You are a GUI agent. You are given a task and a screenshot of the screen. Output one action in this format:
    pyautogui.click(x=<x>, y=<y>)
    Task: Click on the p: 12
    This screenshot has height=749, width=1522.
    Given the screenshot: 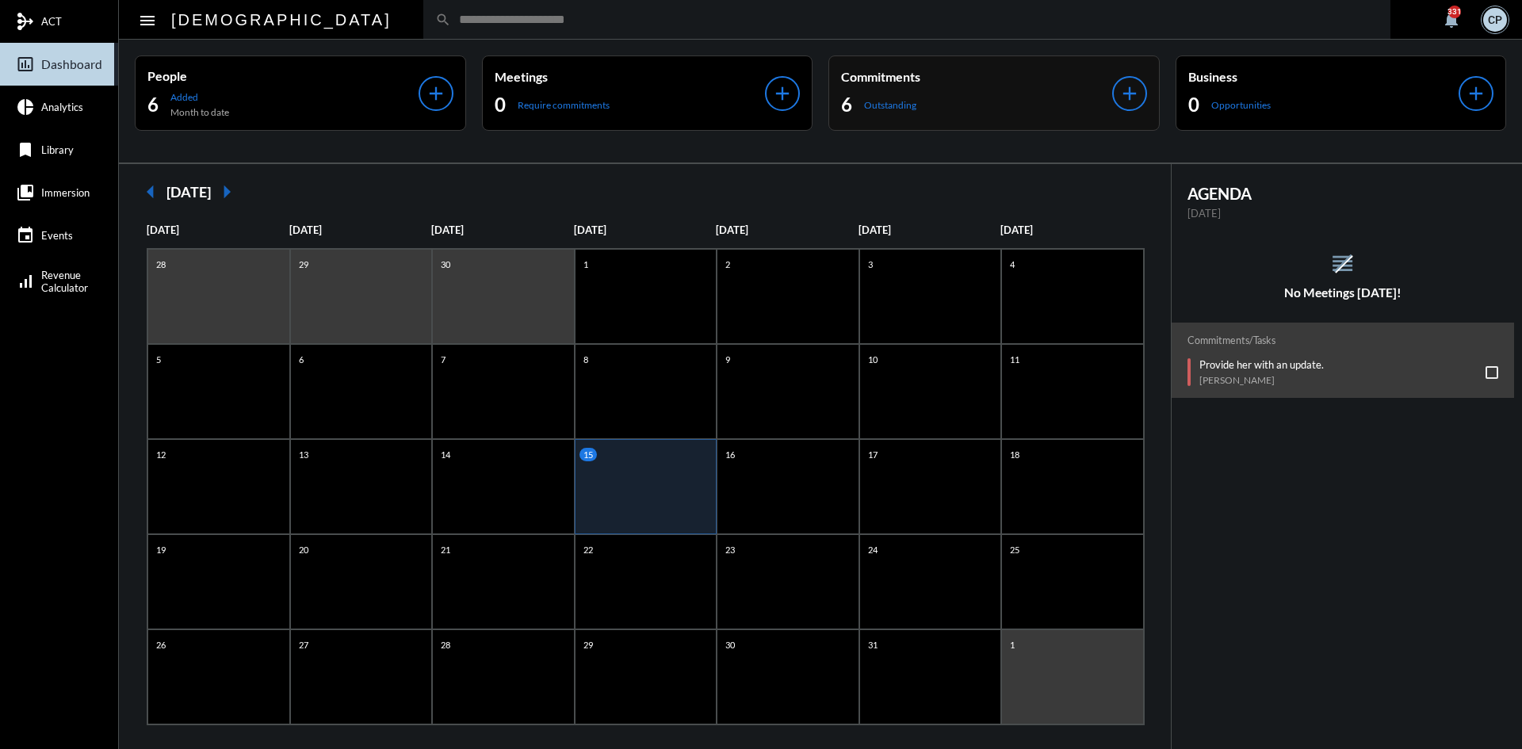 What is the action you would take?
    pyautogui.click(x=161, y=454)
    